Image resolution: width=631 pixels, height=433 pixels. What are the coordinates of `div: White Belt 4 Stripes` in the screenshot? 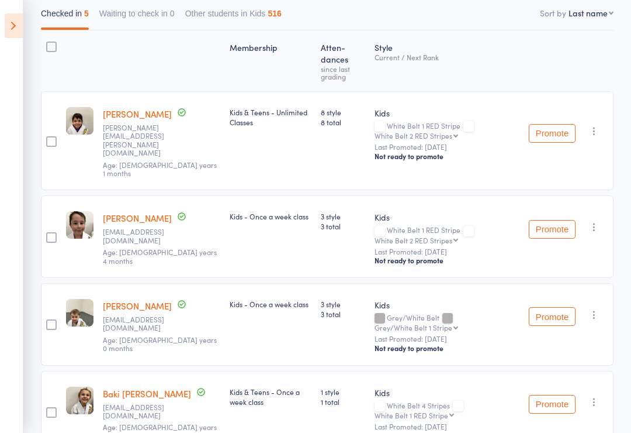 It's located at (447, 410).